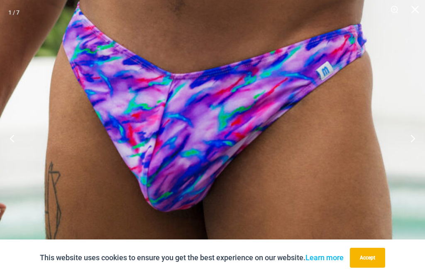  Describe the element at coordinates (367, 257) in the screenshot. I see `button: Accept` at that location.